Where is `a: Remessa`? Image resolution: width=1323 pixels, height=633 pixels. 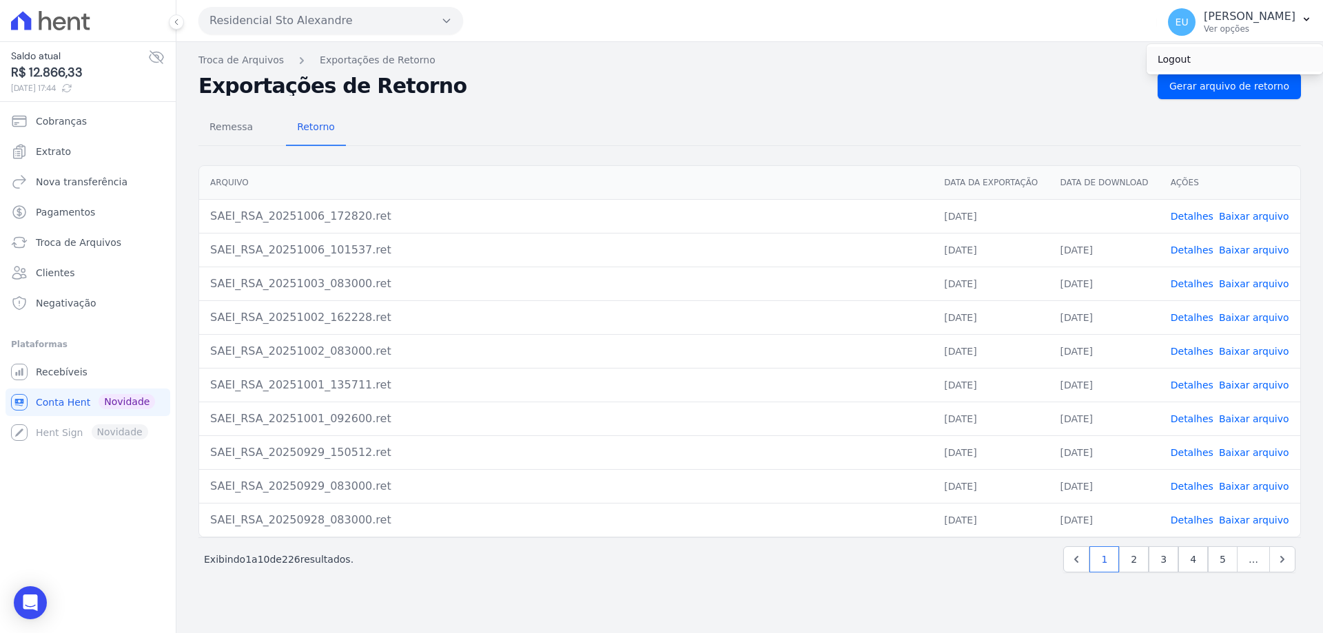 a: Remessa is located at coordinates (231, 128).